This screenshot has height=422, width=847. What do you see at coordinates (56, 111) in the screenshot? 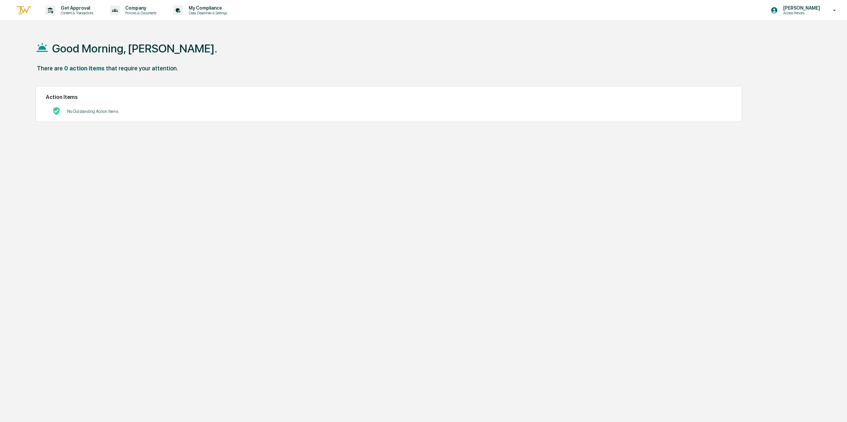
I see `img: No Actions logo` at bounding box center [56, 111].